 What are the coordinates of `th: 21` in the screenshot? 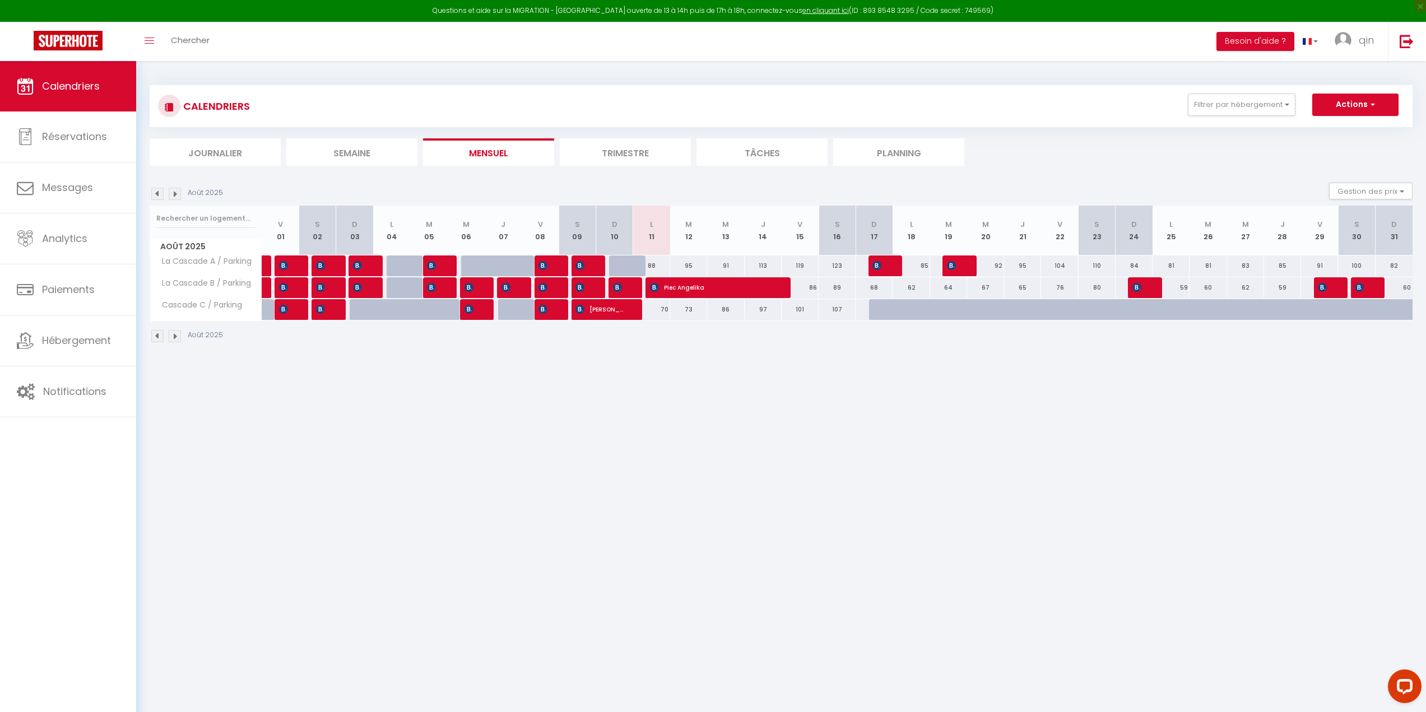 It's located at (1022, 230).